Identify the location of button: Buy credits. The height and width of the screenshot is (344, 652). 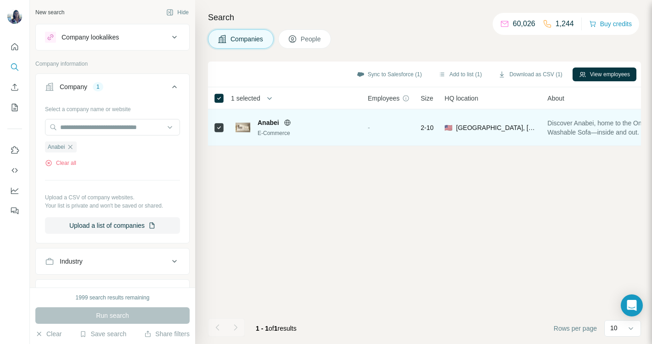
(610, 24).